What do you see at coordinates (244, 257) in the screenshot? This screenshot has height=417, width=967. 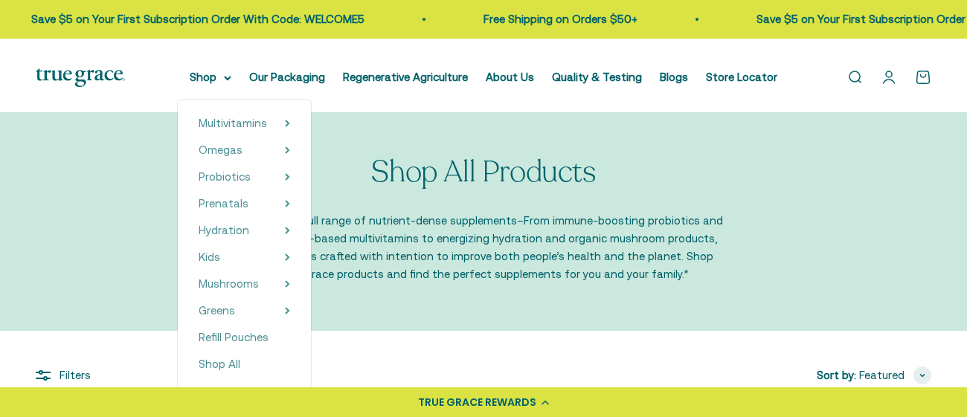 I see `summary: Kids` at bounding box center [244, 257].